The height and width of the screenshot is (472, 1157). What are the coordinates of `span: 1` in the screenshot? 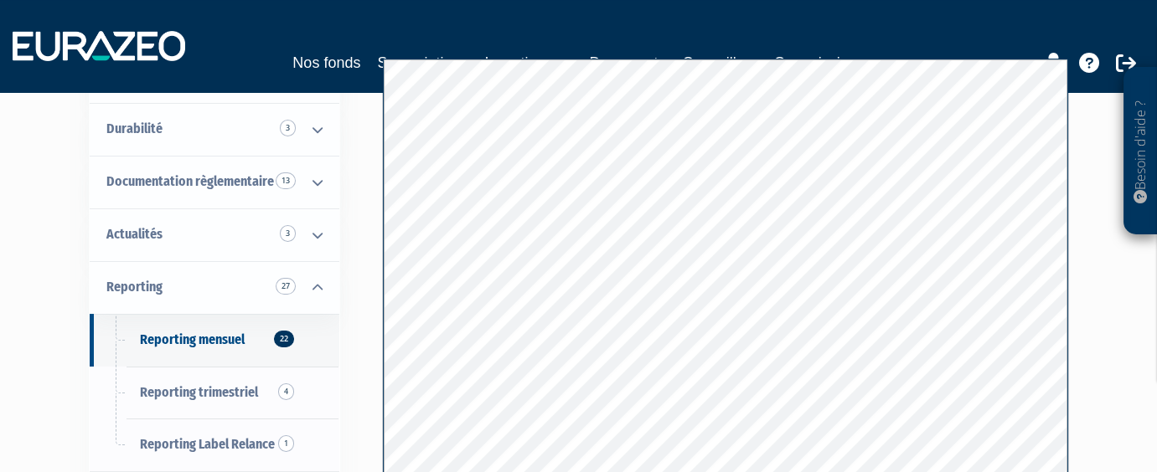 It's located at (286, 444).